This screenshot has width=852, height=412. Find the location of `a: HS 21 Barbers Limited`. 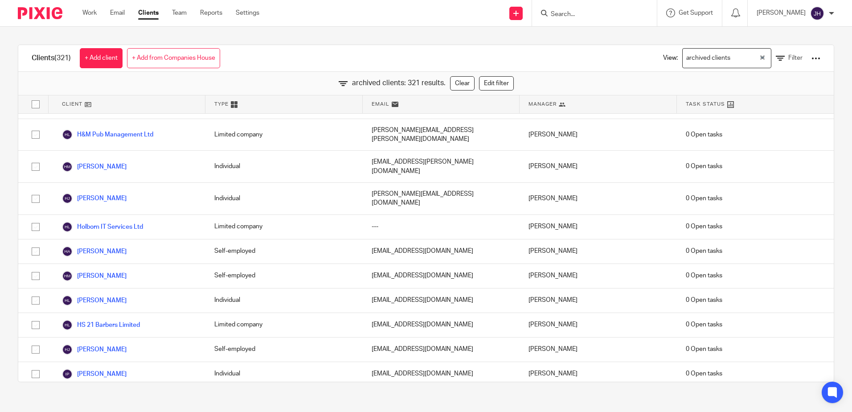

a: HS 21 Barbers Limited is located at coordinates (101, 325).